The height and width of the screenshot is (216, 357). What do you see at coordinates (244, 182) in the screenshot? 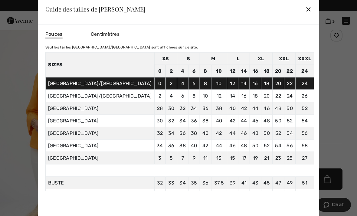
I see `span: 41` at bounding box center [244, 182].